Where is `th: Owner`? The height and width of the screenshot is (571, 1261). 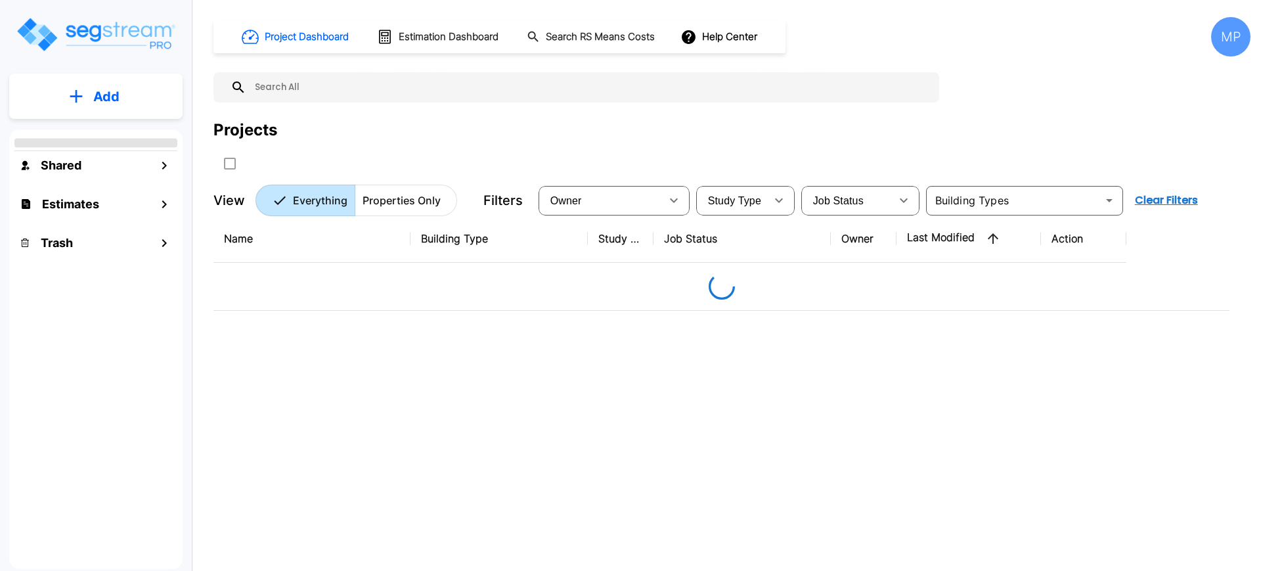
th: Owner is located at coordinates (864, 238).